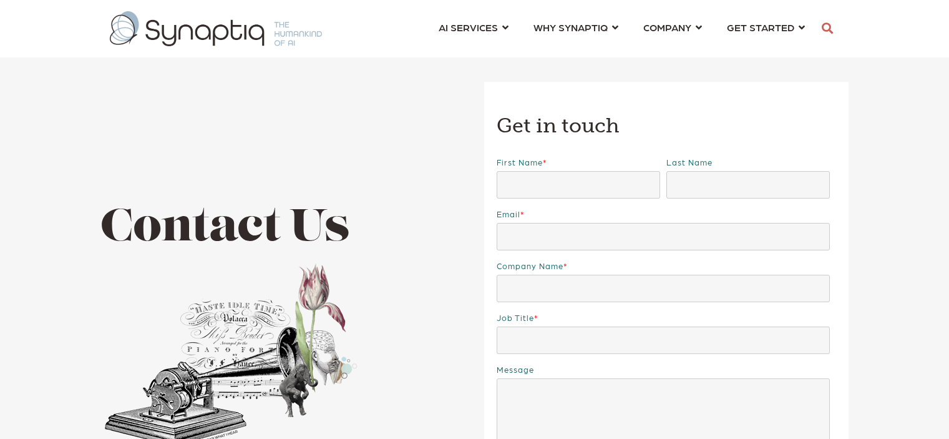 The height and width of the screenshot is (439, 949). What do you see at coordinates (690, 162) in the screenshot?
I see `span: Last name` at bounding box center [690, 162].